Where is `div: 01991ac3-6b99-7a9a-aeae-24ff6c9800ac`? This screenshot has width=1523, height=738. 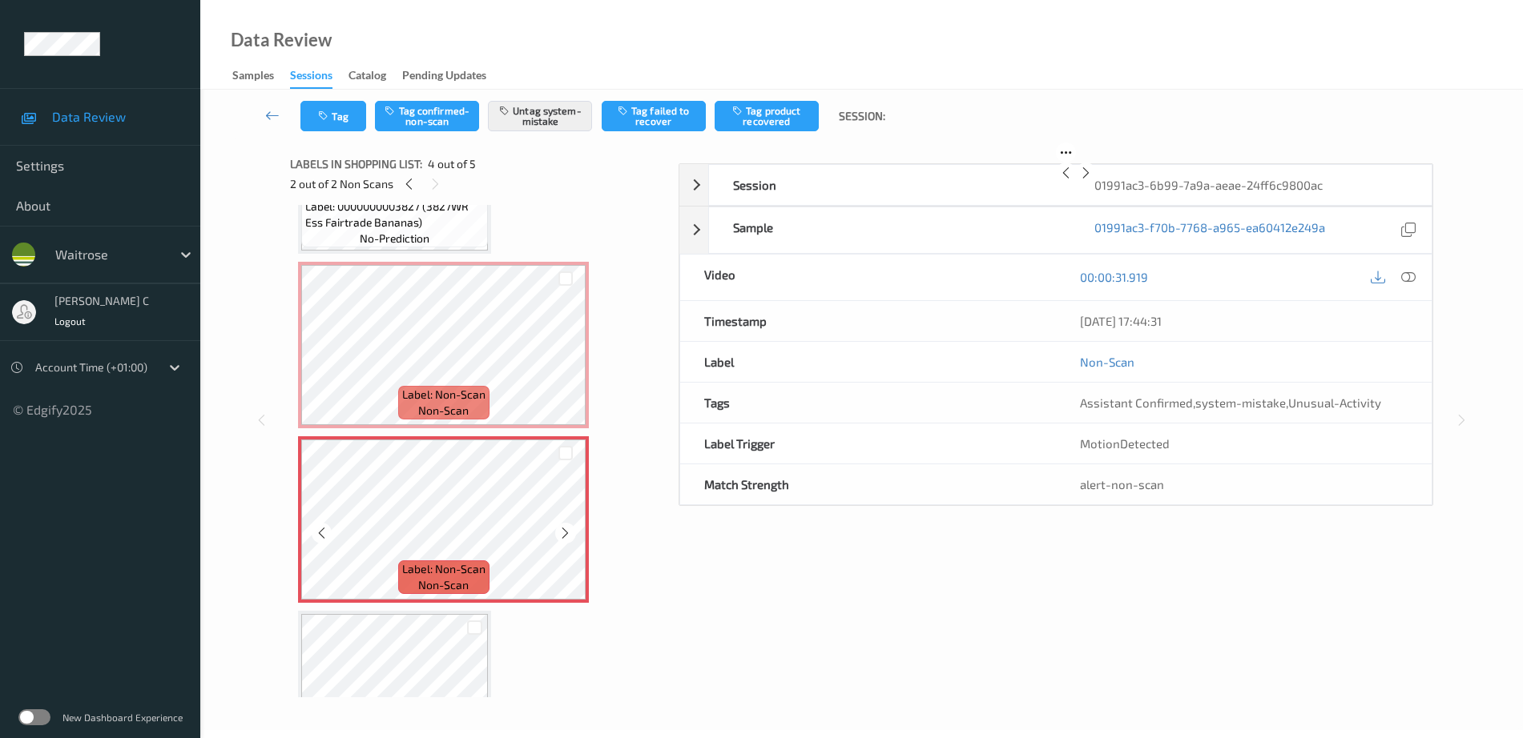
div: 01991ac3-6b99-7a9a-aeae-24ff6c9800ac is located at coordinates (1250, 185).